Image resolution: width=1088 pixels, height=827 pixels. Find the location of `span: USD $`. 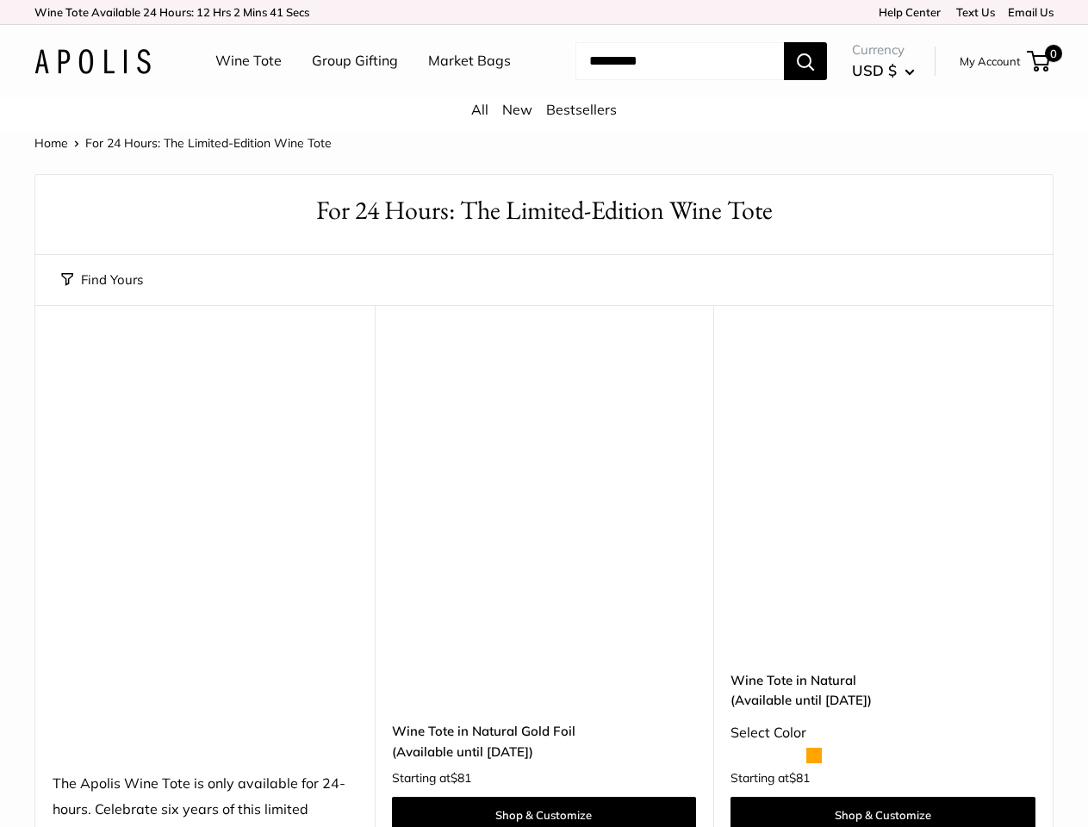

span: USD $ is located at coordinates (874, 70).